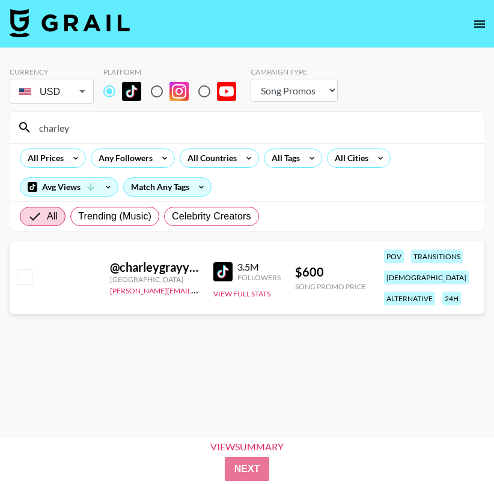 The height and width of the screenshot is (484, 494). What do you see at coordinates (210, 158) in the screenshot?
I see `div: All Countries` at bounding box center [210, 158].